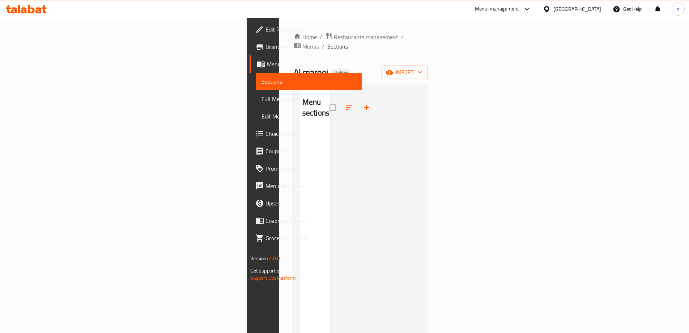 The height and width of the screenshot is (333, 689). What do you see at coordinates (306, 151) in the screenshot?
I see `a: Coupons` at bounding box center [306, 151].